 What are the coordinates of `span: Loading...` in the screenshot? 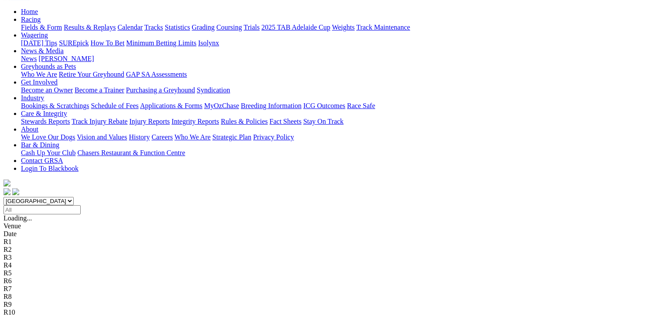 It's located at (17, 218).